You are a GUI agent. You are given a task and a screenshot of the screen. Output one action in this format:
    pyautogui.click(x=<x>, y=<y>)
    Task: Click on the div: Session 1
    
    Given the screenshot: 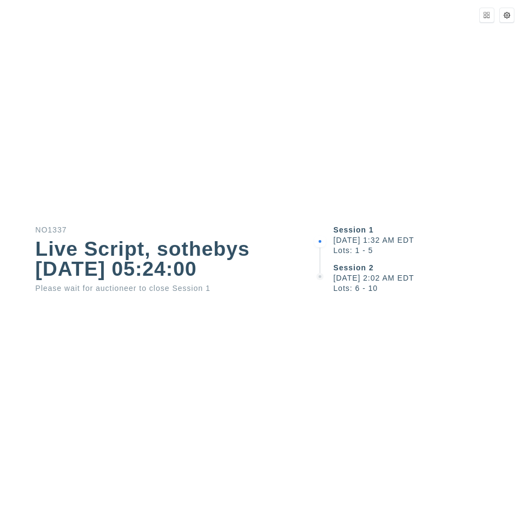 What is the action you would take?
    pyautogui.click(x=427, y=230)
    